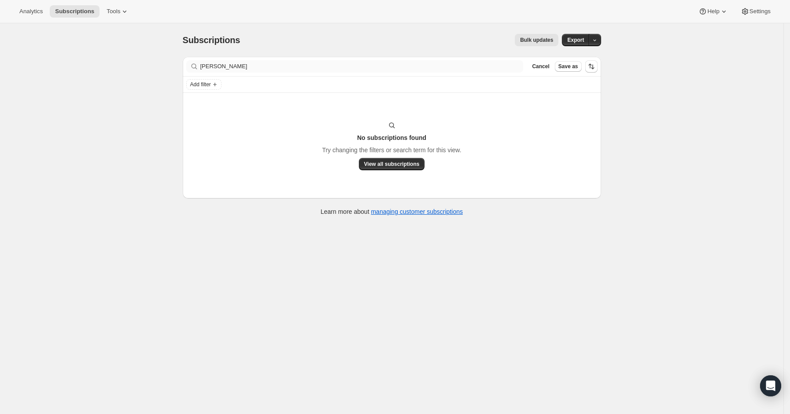  Describe the element at coordinates (31, 11) in the screenshot. I see `span: Analytics` at that location.